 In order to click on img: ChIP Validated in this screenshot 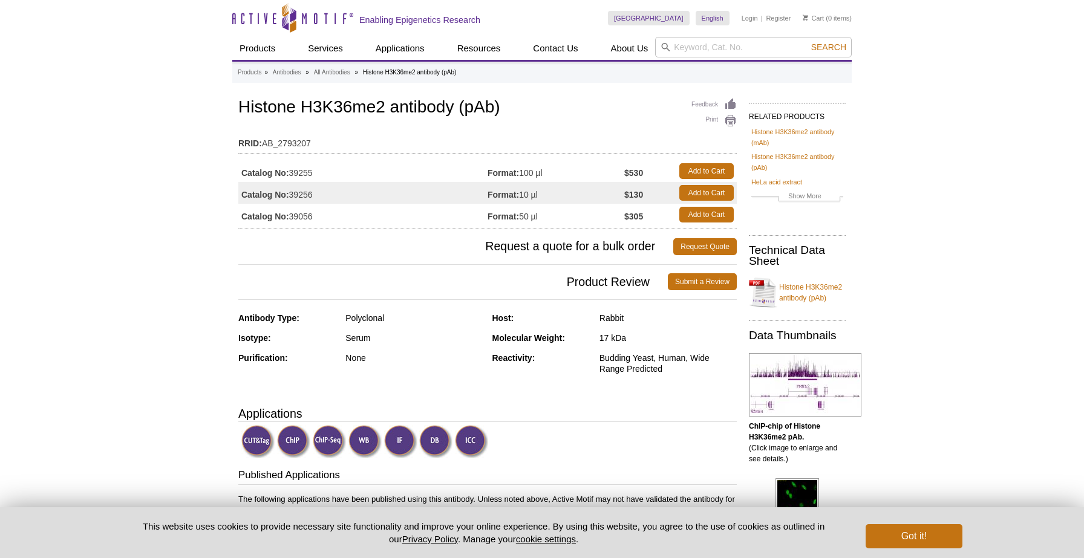, I will do `click(293, 442)`.